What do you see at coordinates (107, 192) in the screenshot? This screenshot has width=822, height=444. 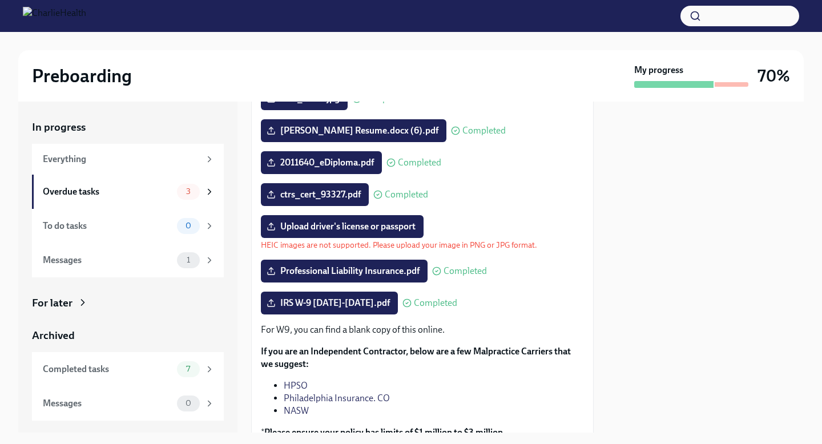 I see `div: Overdue tasks` at bounding box center [107, 192].